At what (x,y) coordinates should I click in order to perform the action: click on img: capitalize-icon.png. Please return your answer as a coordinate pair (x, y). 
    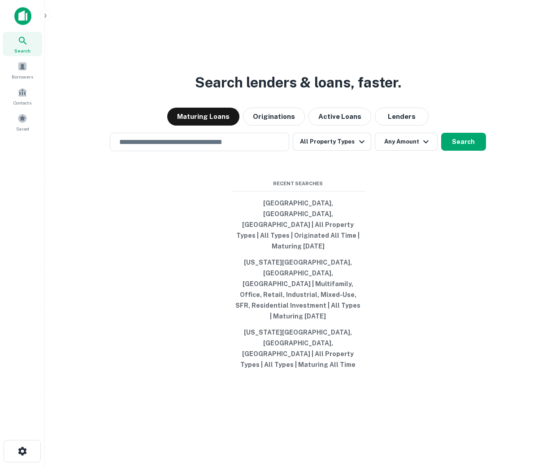
    Looking at the image, I should click on (23, 16).